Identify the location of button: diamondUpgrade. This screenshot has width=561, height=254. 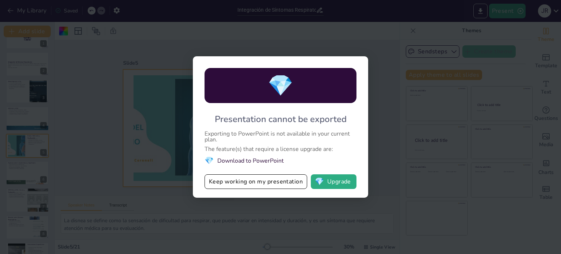
(333, 181).